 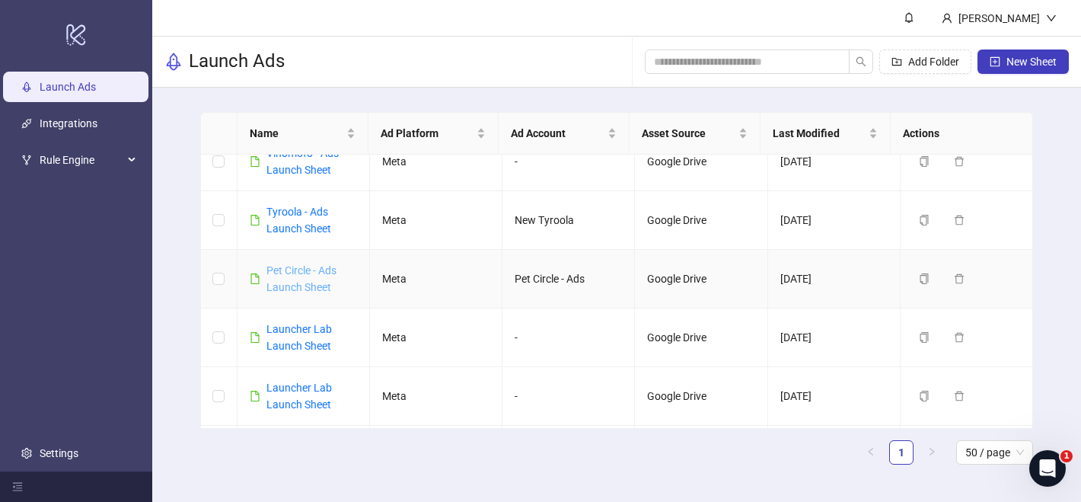 What do you see at coordinates (69, 123) in the screenshot?
I see `a: Integrations` at bounding box center [69, 123].